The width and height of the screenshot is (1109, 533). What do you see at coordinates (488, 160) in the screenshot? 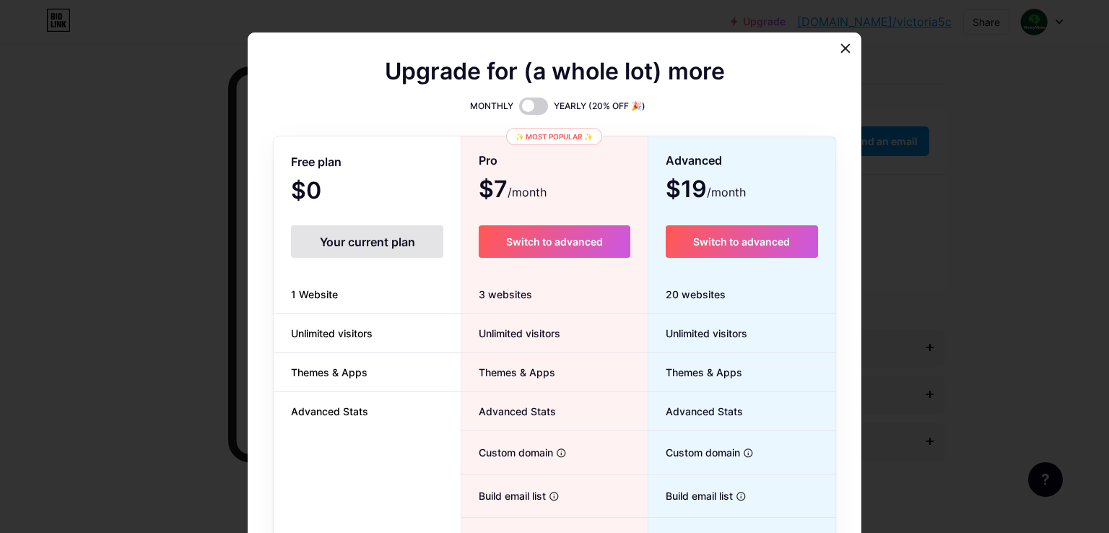
I see `span: Pro` at bounding box center [488, 160].